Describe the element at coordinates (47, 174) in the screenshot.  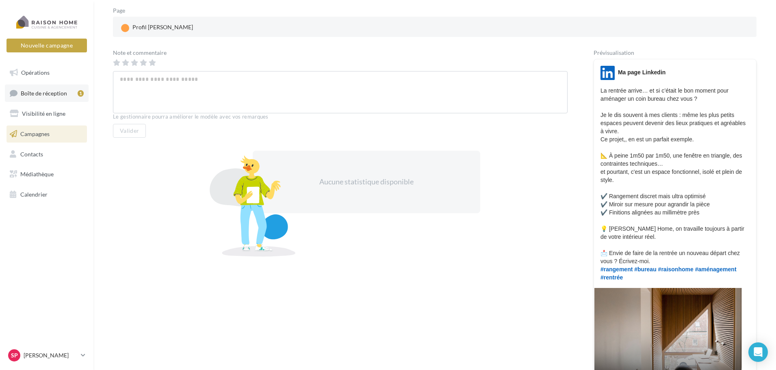
I see `a: Médiathèque` at that location.